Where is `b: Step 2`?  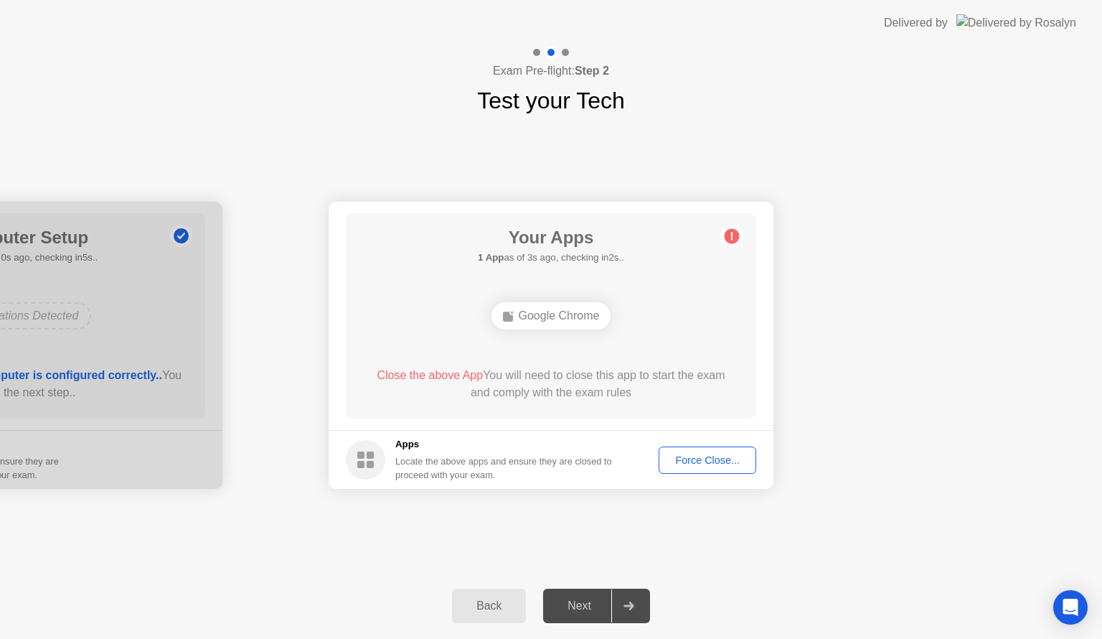
b: Step 2 is located at coordinates (592, 70).